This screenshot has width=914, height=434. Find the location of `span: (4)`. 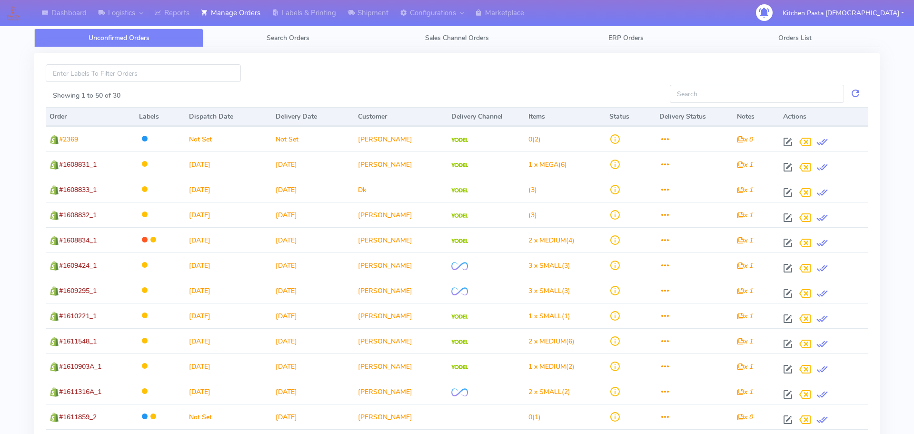

span: (4) is located at coordinates (551, 240).